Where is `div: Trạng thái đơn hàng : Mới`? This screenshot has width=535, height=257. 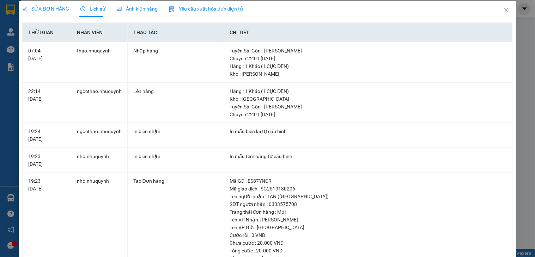 div: Trạng thái đơn hàng : Mới is located at coordinates (368, 212).